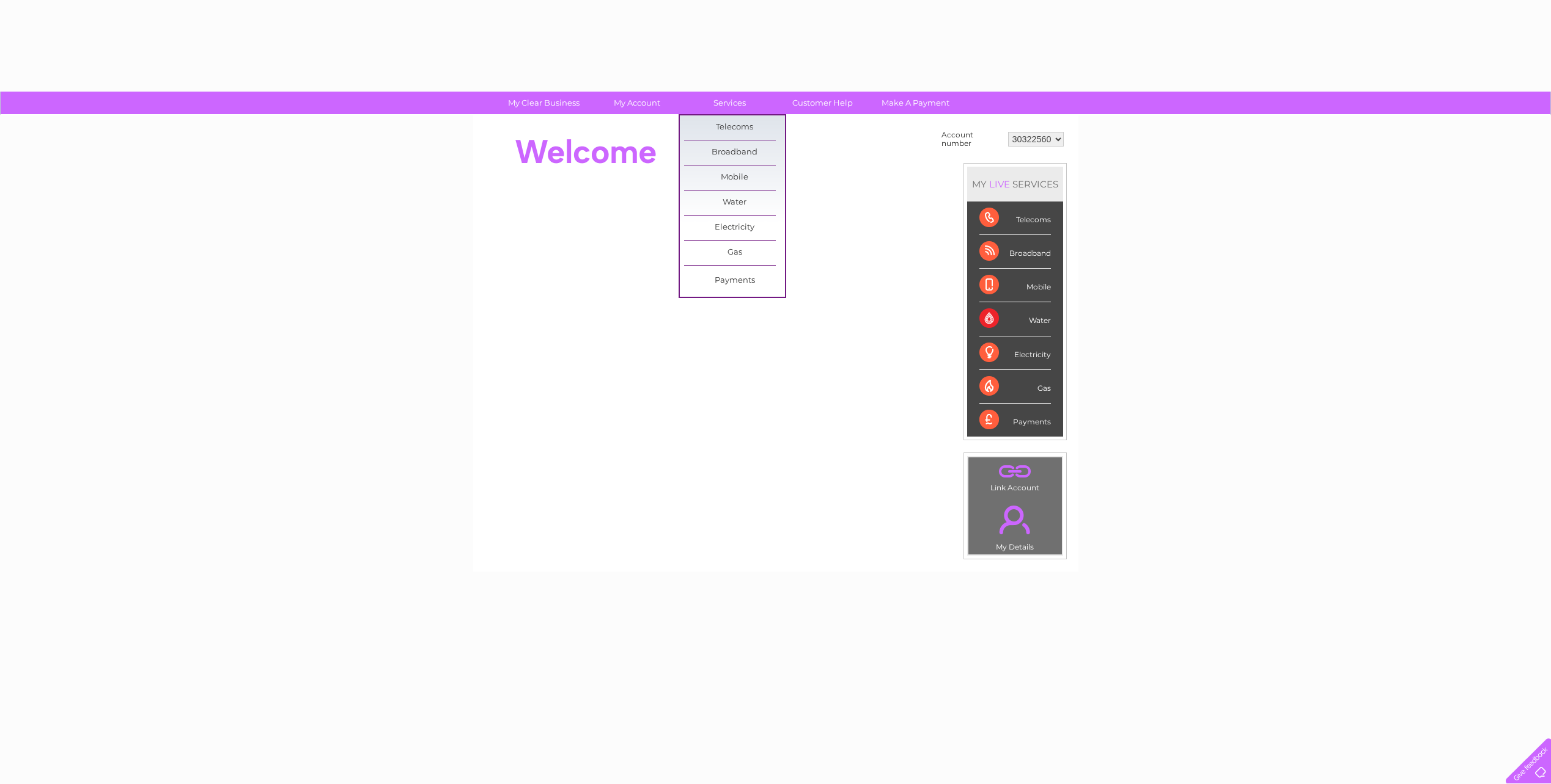 The width and height of the screenshot is (1551, 784). I want to click on td: Link Account, so click(1015, 476).